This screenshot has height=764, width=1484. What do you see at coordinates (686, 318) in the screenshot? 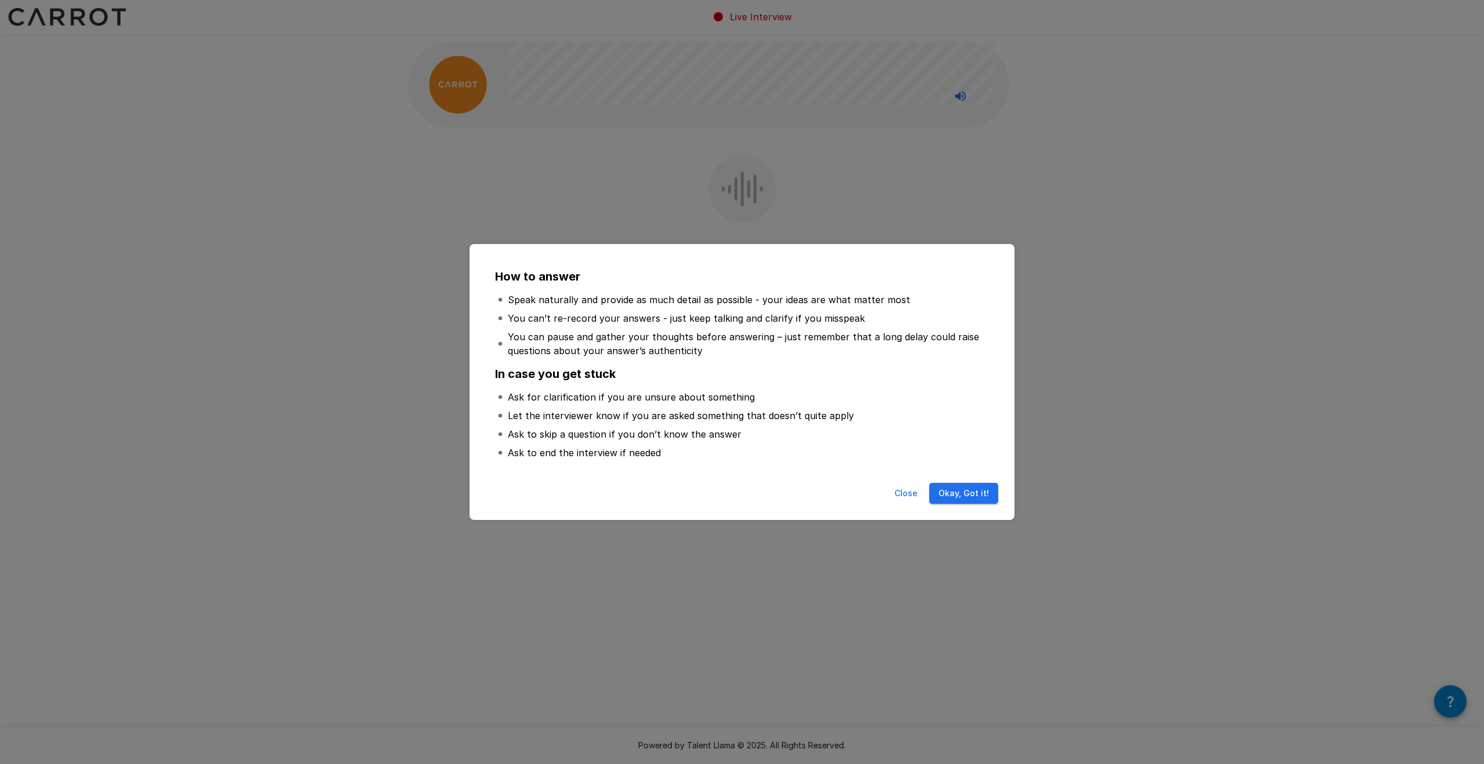
I see `p: You can’t re-record your answers - just keep talking and clarify if you misspeak` at bounding box center [686, 318].